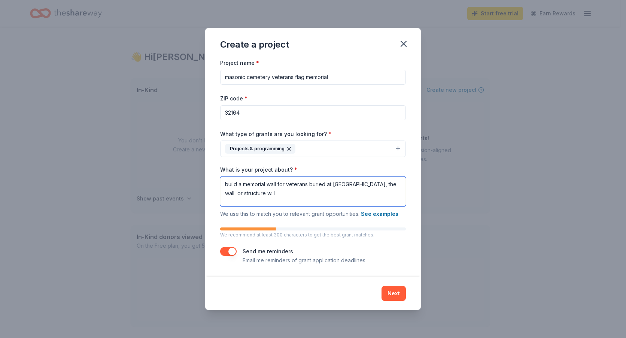 The height and width of the screenshot is (338, 626). What do you see at coordinates (394, 293) in the screenshot?
I see `button: Next` at bounding box center [394, 293].